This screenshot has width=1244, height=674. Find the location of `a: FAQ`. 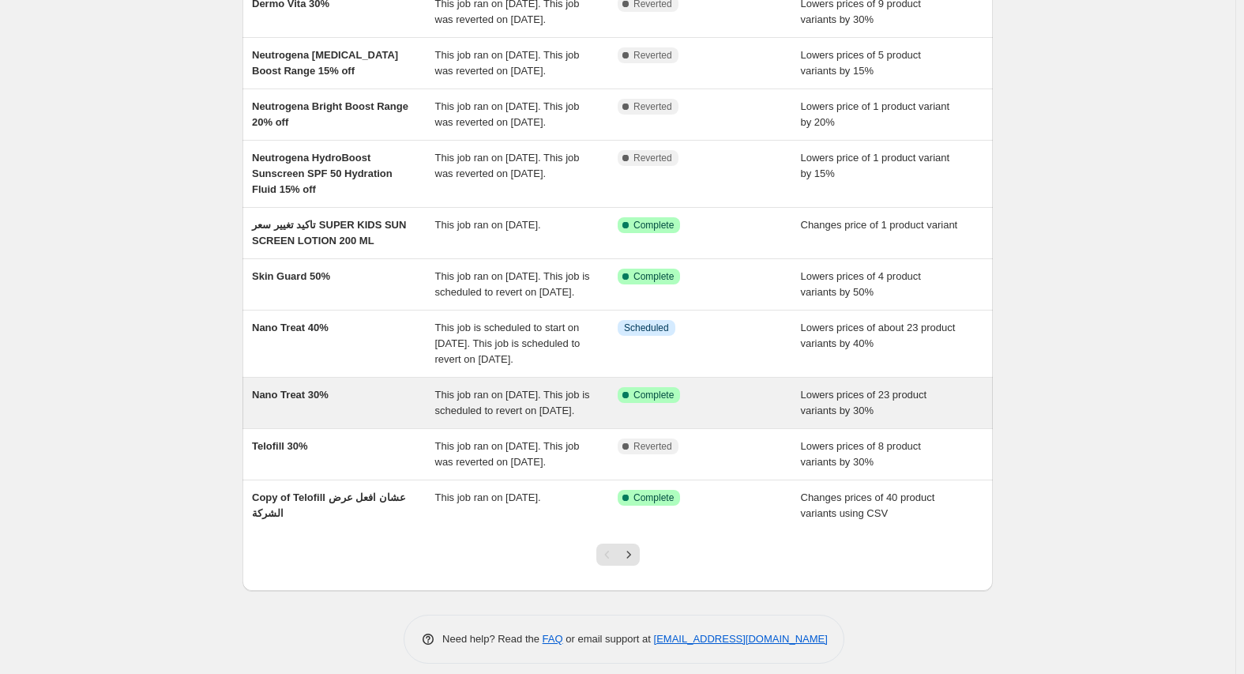

a: FAQ is located at coordinates (553, 638).